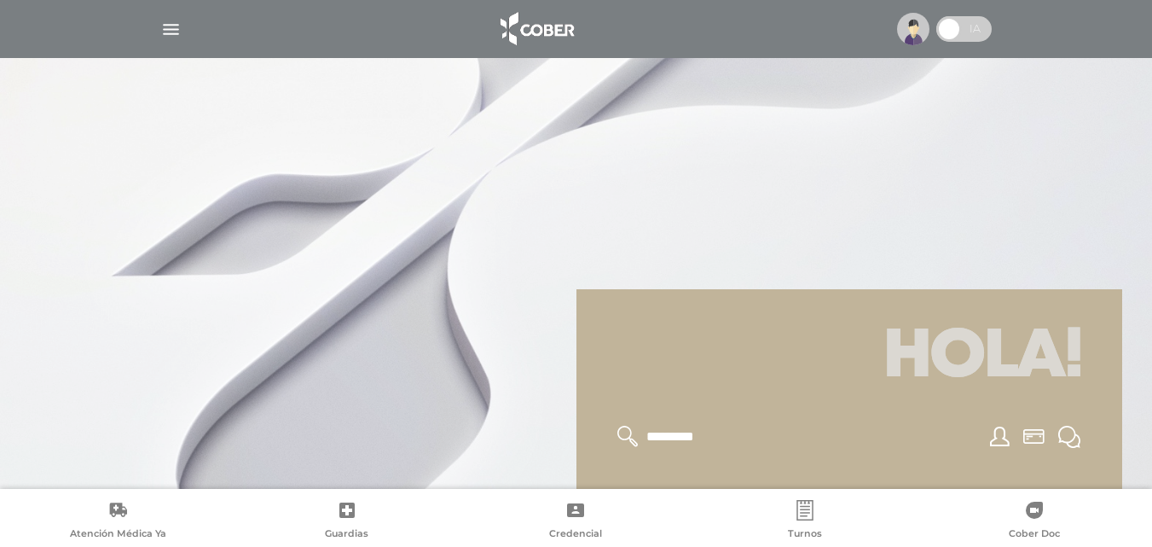 This screenshot has width=1152, height=547. Describe the element at coordinates (575, 535) in the screenshot. I see `span: Credencial` at that location.